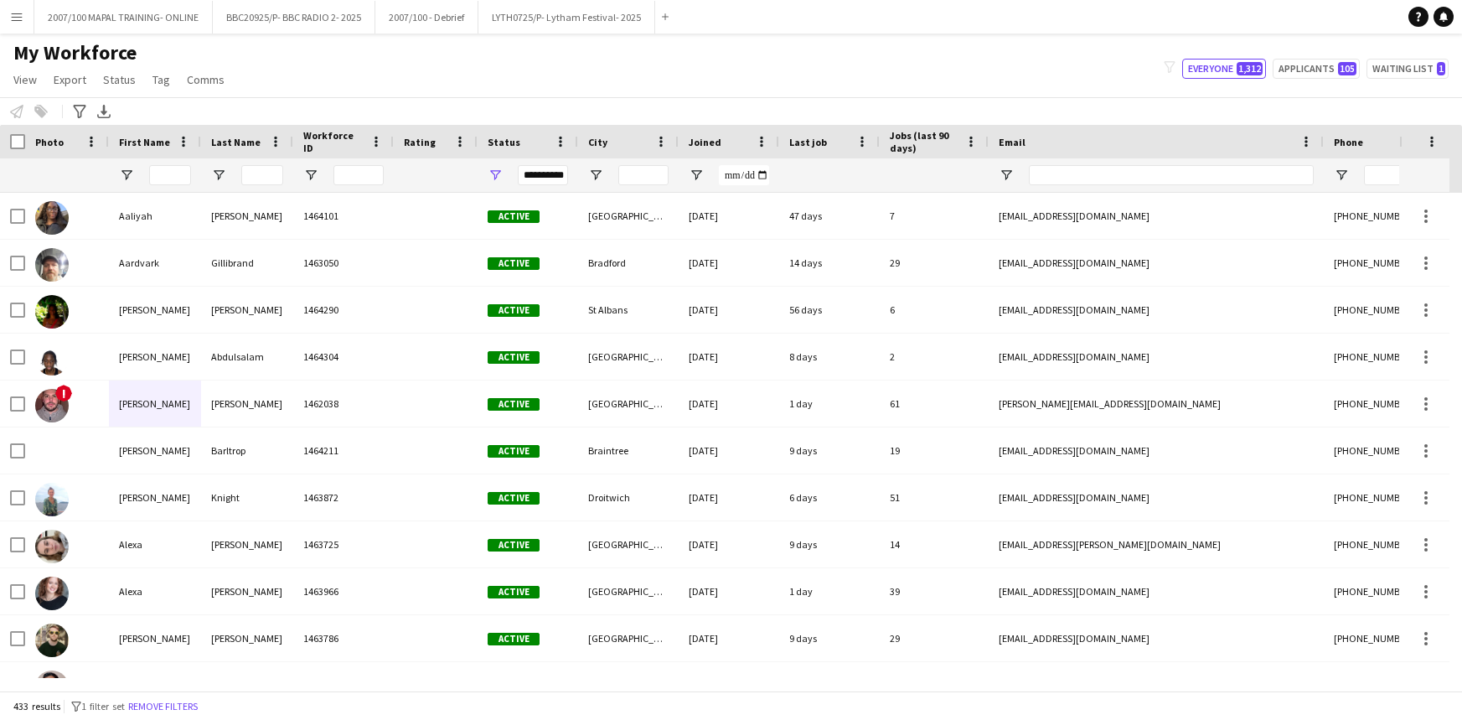  What do you see at coordinates (830, 262) in the screenshot?
I see `div: 14 days` at bounding box center [830, 262].